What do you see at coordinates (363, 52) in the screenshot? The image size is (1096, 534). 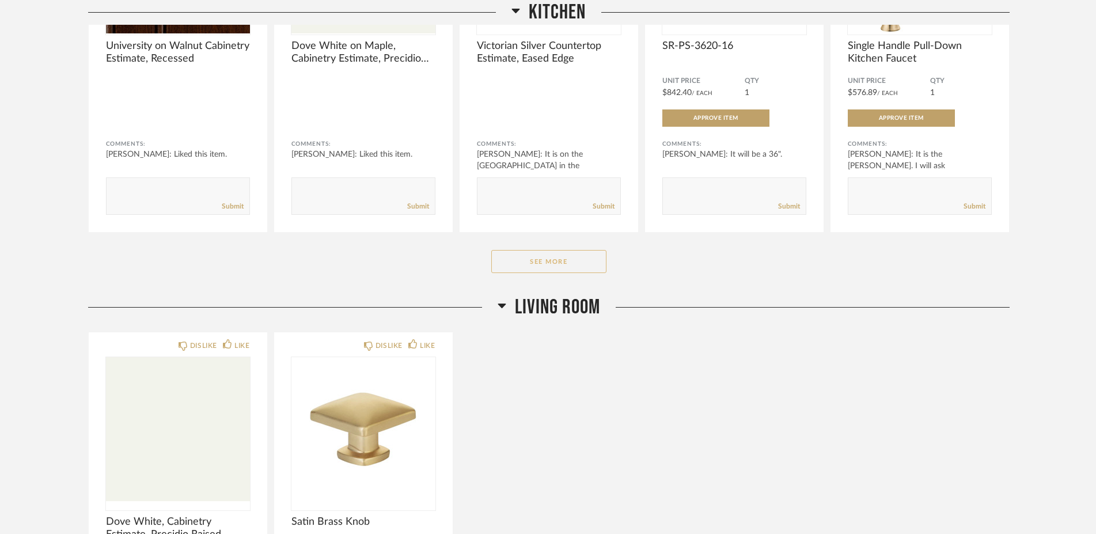 I see `span: Dove White on Maple, Cabinetry Estimate, Precidio Raised` at bounding box center [363, 52].